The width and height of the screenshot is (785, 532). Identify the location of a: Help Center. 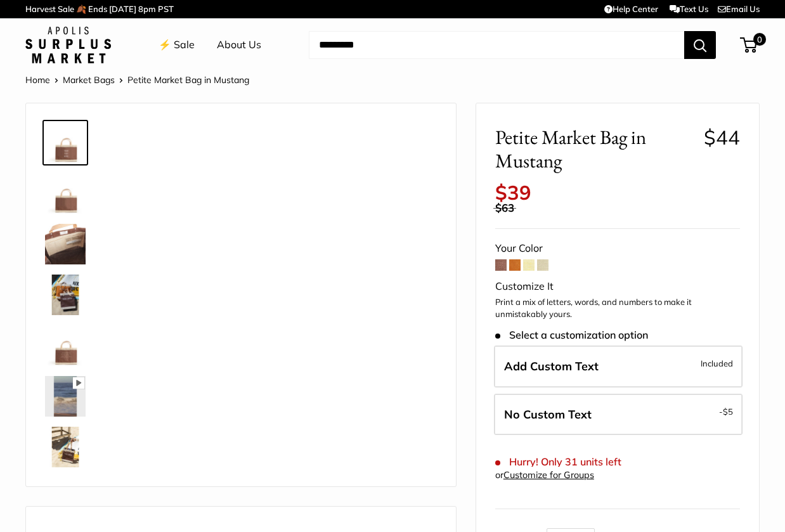
(631, 9).